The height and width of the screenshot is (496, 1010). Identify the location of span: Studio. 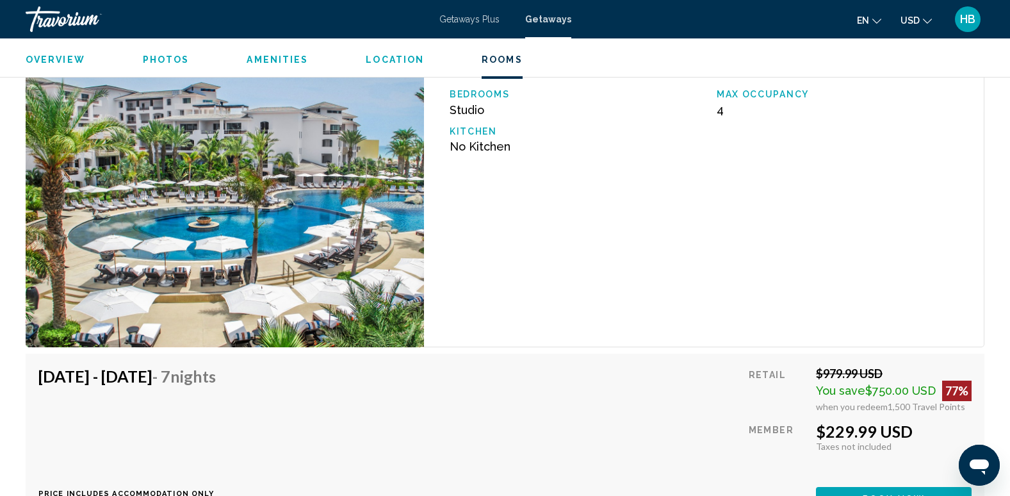
(467, 109).